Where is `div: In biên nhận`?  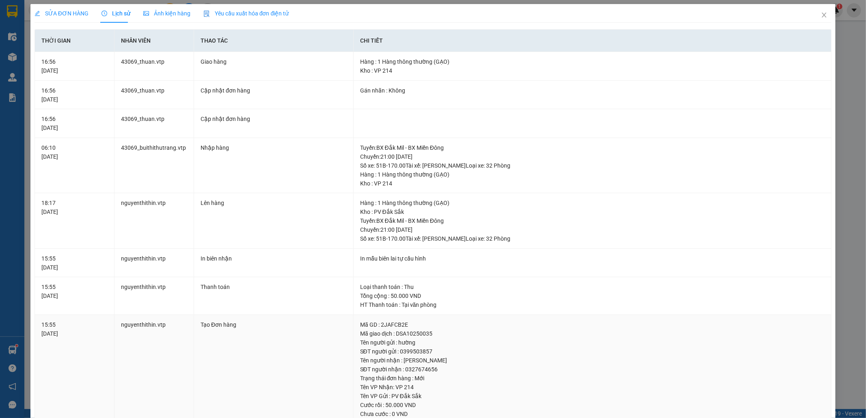 div: In biên nhận is located at coordinates (274, 259).